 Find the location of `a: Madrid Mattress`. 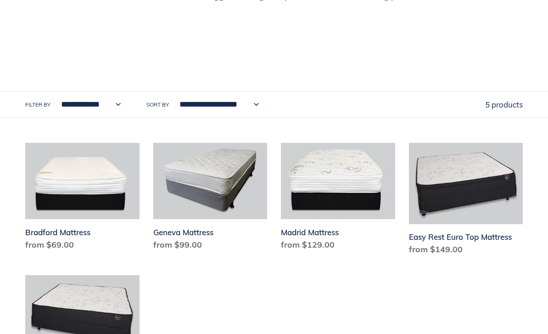

a: Madrid Mattress is located at coordinates (338, 198).